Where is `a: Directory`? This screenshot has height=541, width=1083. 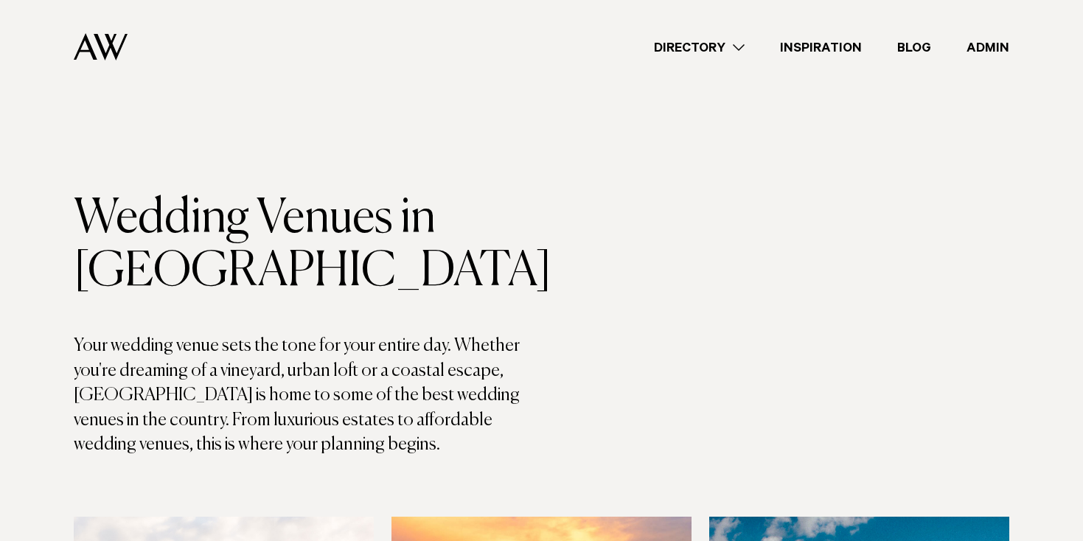
a: Directory is located at coordinates (699, 47).